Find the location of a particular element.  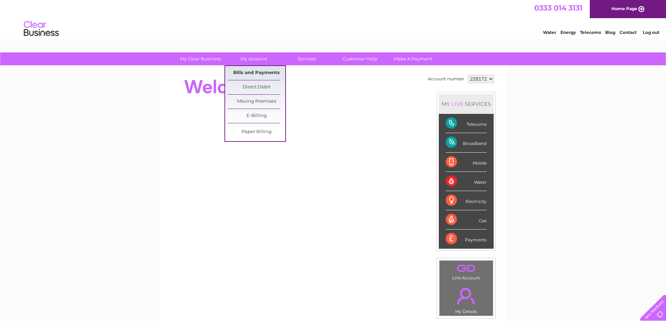

a: Blog is located at coordinates (610, 32).